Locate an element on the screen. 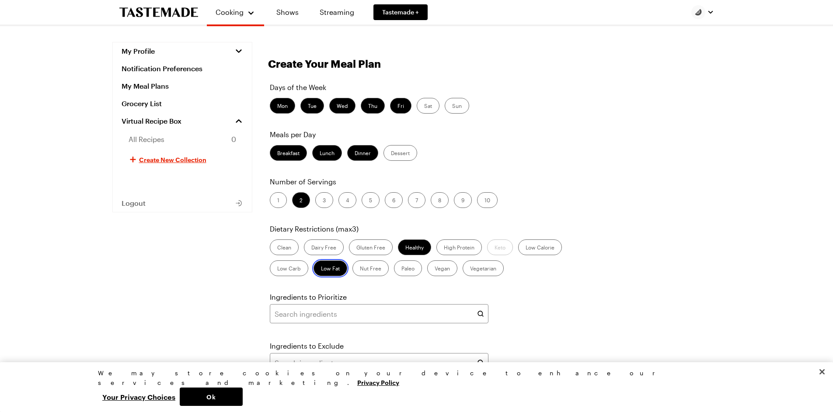  label: Dessert is located at coordinates (400, 153).